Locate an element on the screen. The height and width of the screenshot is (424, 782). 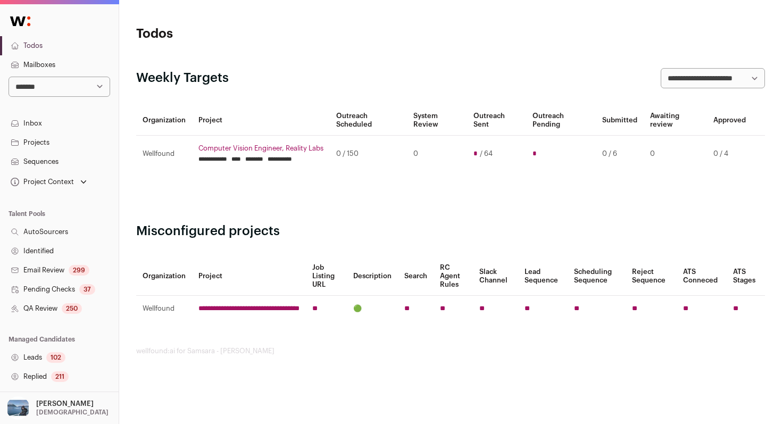
div: 37 is located at coordinates (87, 289).